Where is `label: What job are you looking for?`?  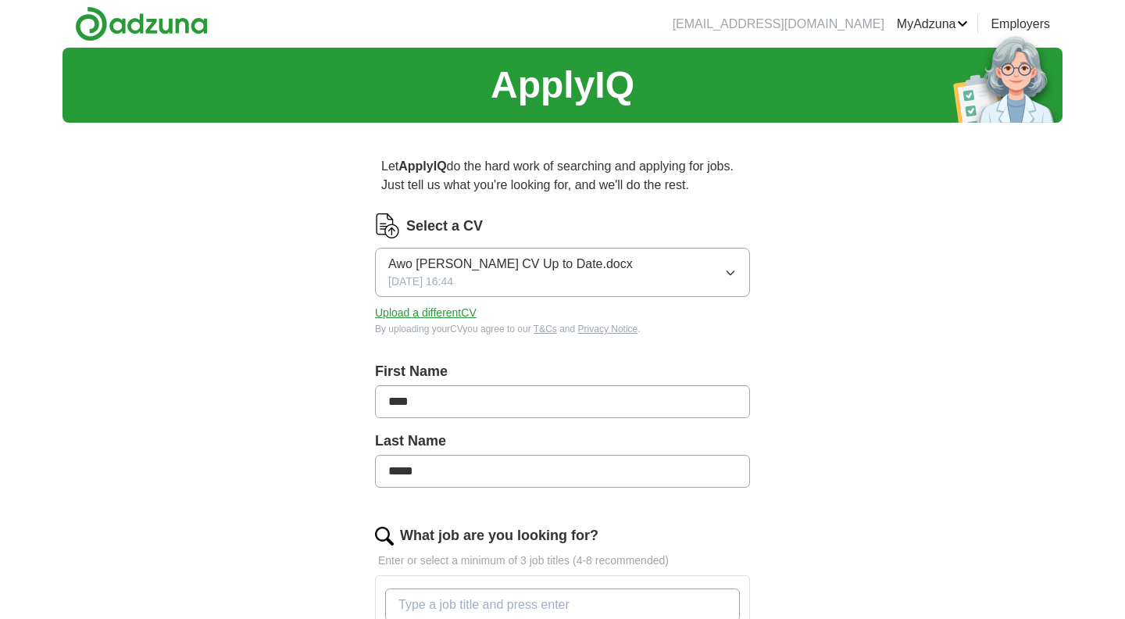
label: What job are you looking for? is located at coordinates (499, 535).